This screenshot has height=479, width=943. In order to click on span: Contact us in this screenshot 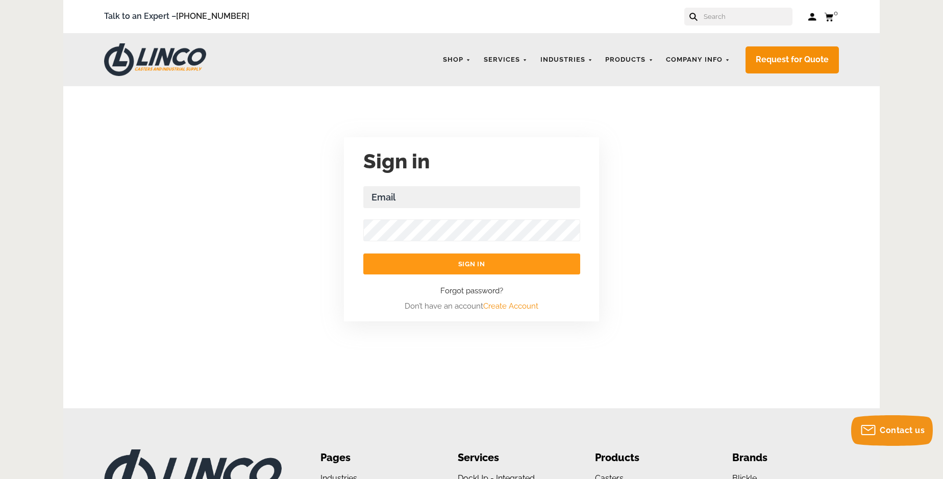, I will do `click(902, 430)`.